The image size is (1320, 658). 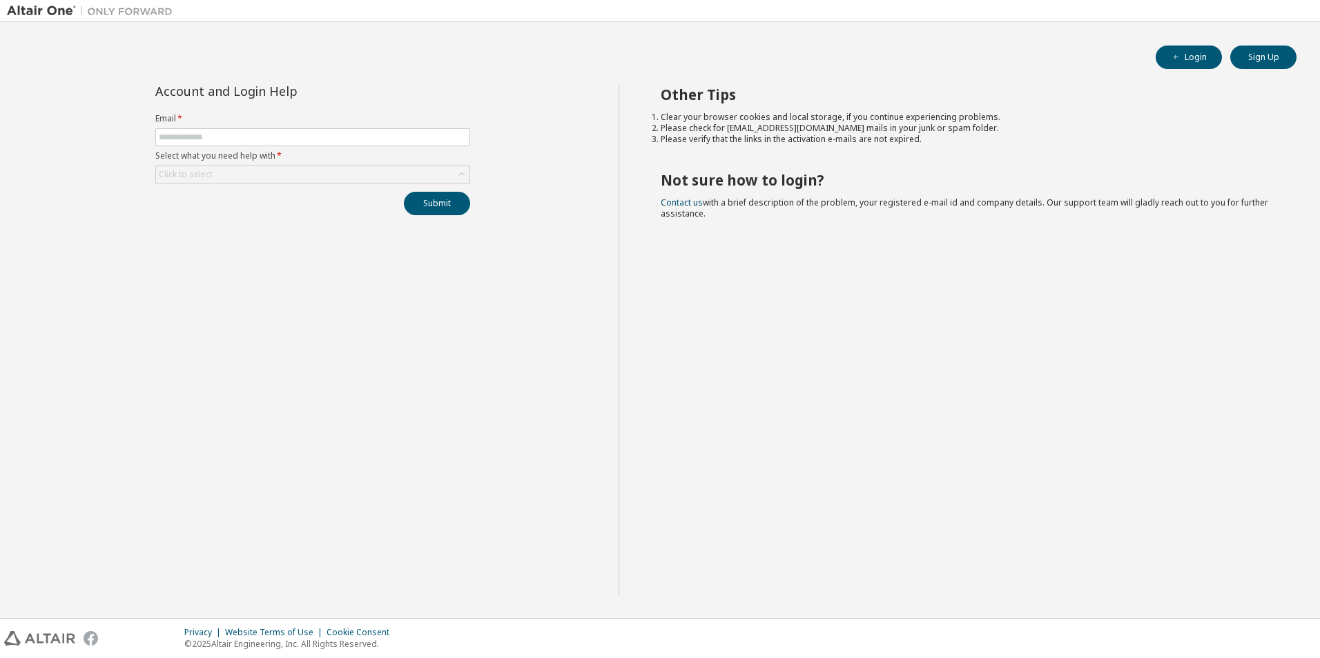 I want to click on li: Please verify that the links in the activation e-mails are not expired., so click(x=966, y=139).